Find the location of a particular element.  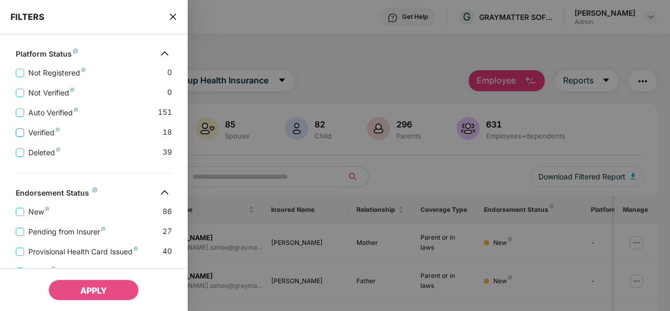

span: 40 is located at coordinates (167, 251).